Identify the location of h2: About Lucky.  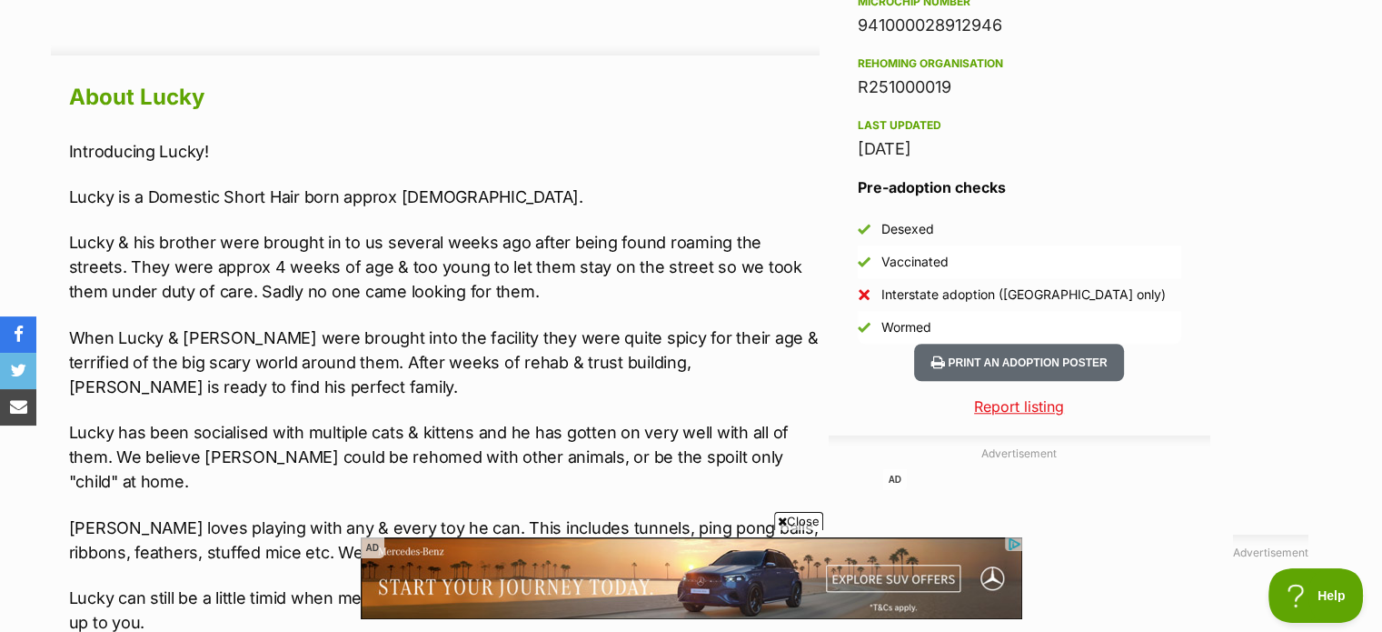
(444, 97).